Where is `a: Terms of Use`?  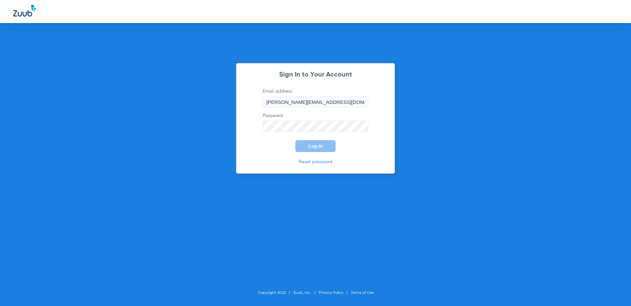 a: Terms of Use is located at coordinates (362, 293).